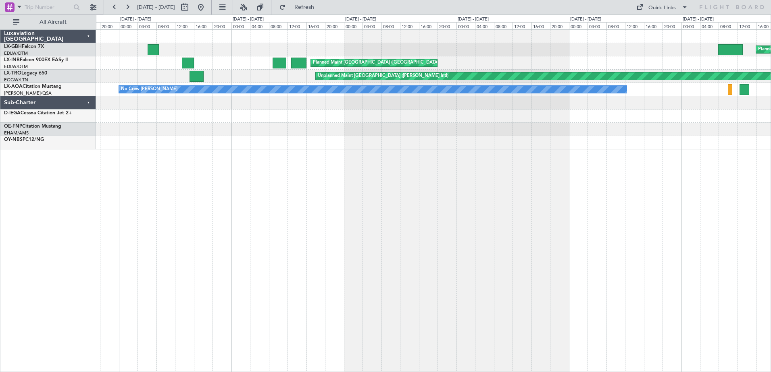 The width and height of the screenshot is (771, 372). Describe the element at coordinates (24, 47) in the screenshot. I see `a: LX-GBHFalcon 7X` at that location.